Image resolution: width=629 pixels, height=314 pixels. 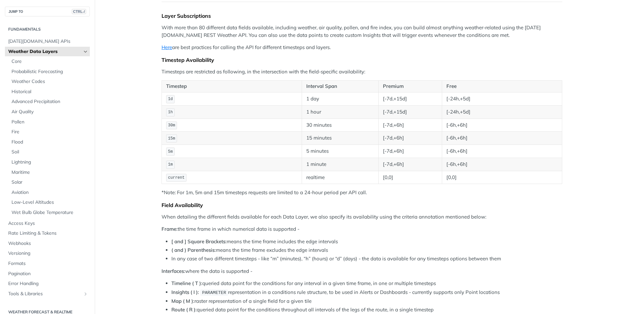 What do you see at coordinates (170, 112) in the screenshot?
I see `span: 1h` at bounding box center [170, 112].